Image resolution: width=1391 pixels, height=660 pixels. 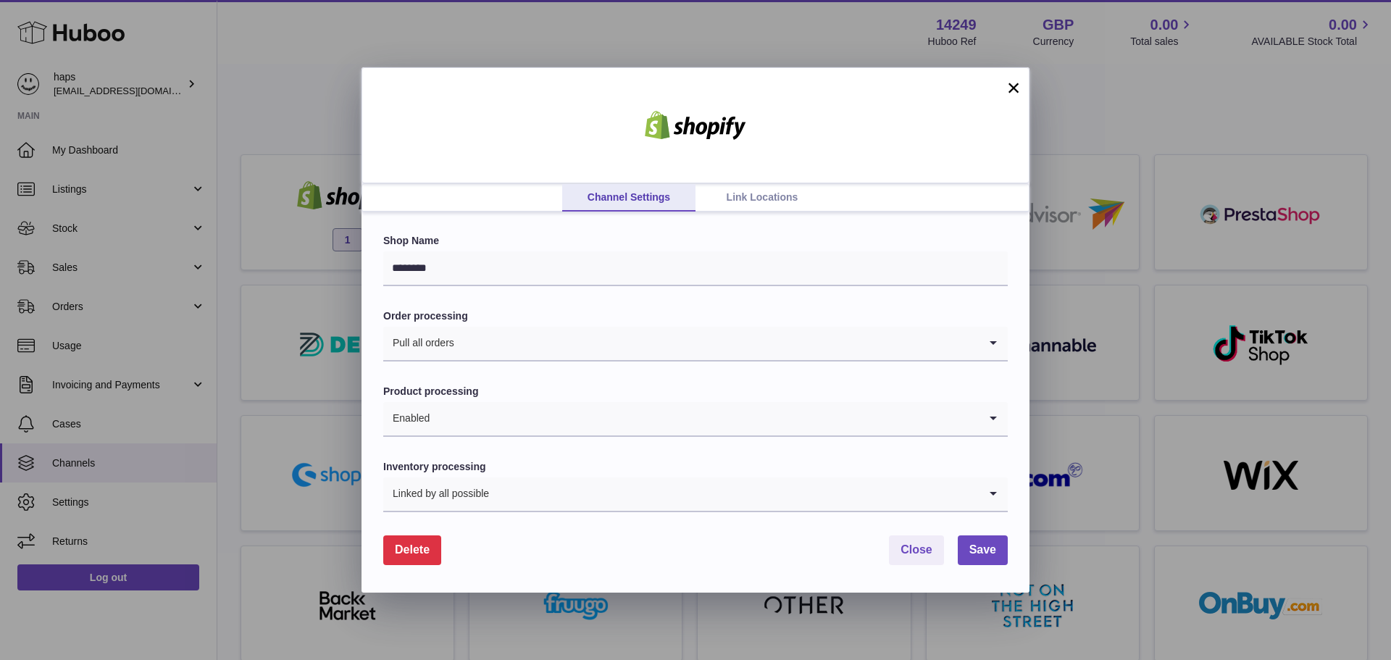 I want to click on span: Linked by all possible, so click(x=436, y=494).